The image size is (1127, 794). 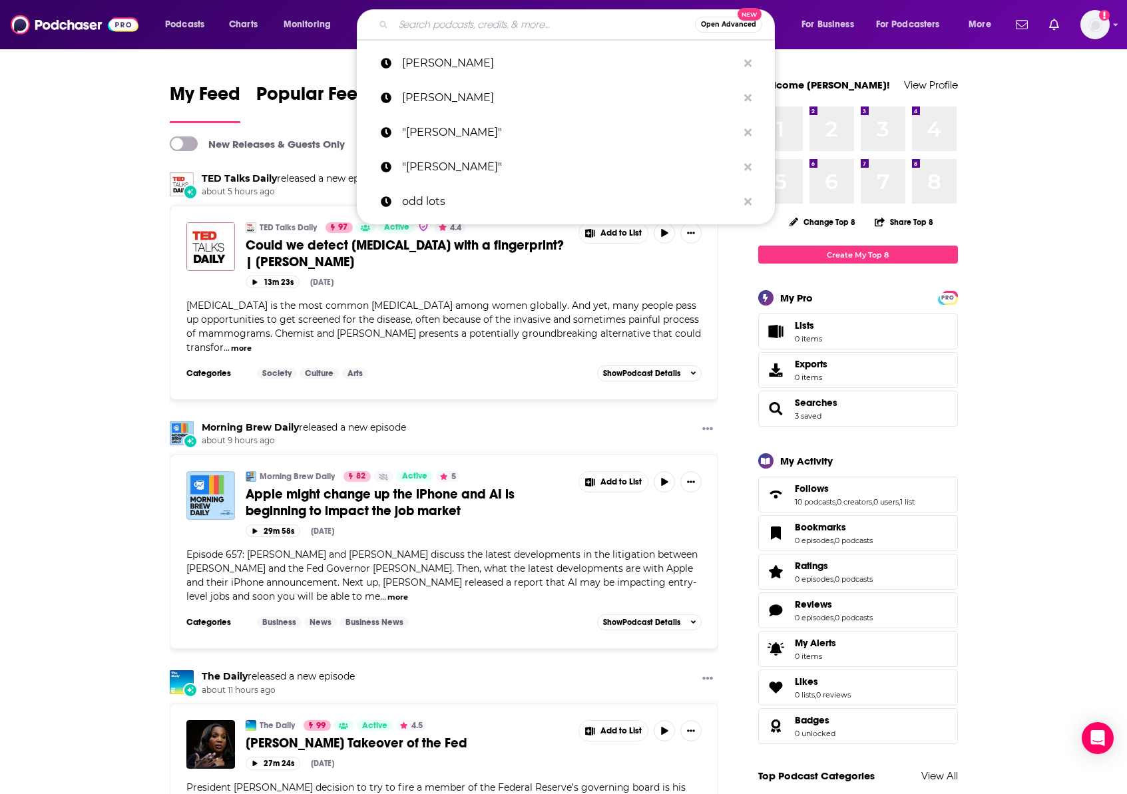 What do you see at coordinates (251, 476) in the screenshot?
I see `img: Morning Brew Daily` at bounding box center [251, 476].